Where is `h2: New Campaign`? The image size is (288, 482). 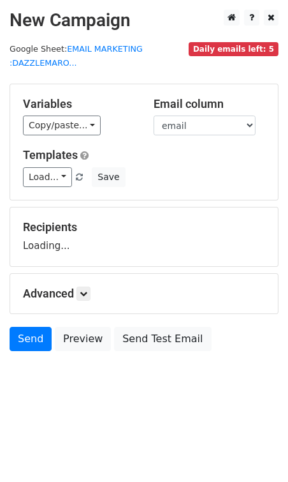
h2: New Campaign is located at coordinates (144, 20).